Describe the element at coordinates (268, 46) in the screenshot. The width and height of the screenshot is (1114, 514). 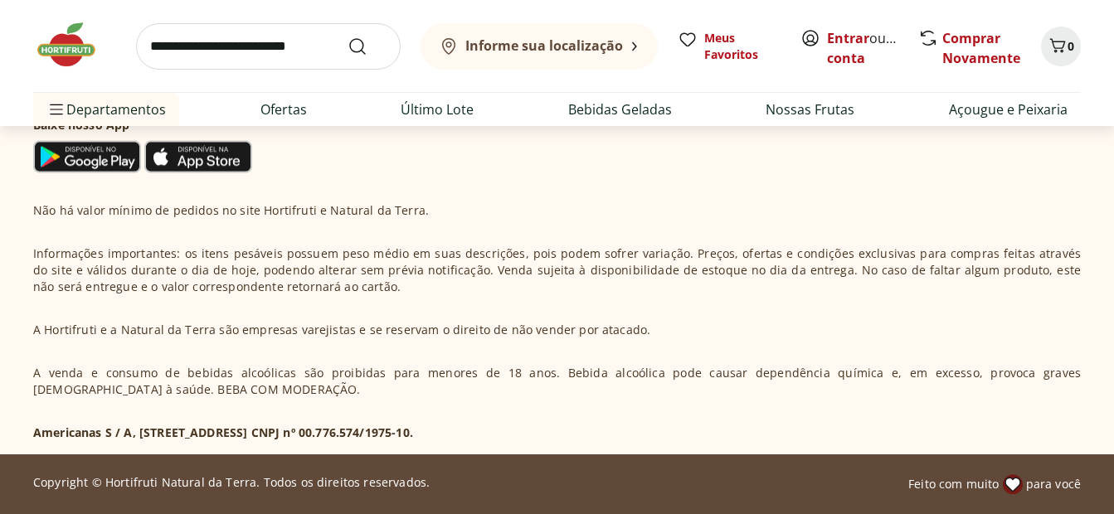
I see `input: search` at that location.